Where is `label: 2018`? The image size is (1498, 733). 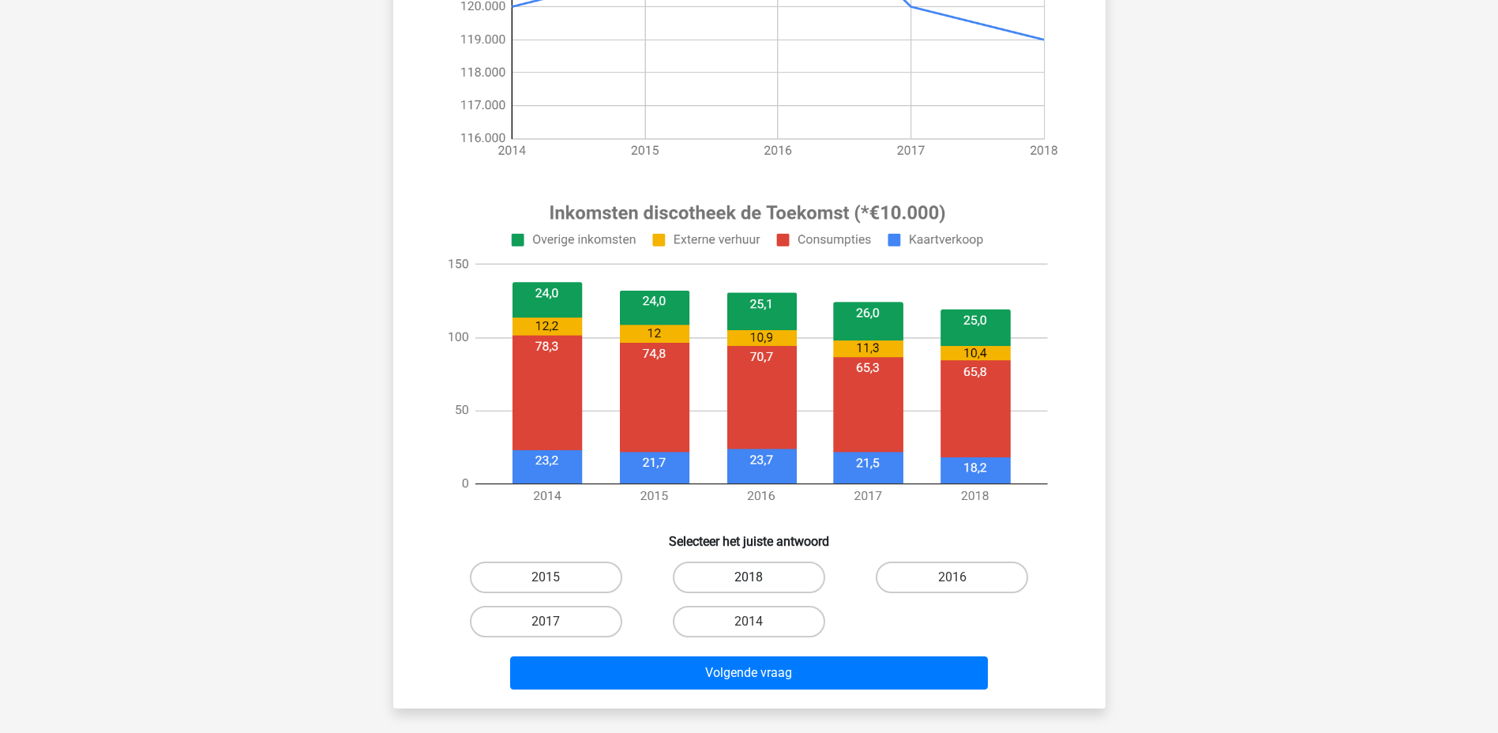
label: 2018 is located at coordinates (749, 577).